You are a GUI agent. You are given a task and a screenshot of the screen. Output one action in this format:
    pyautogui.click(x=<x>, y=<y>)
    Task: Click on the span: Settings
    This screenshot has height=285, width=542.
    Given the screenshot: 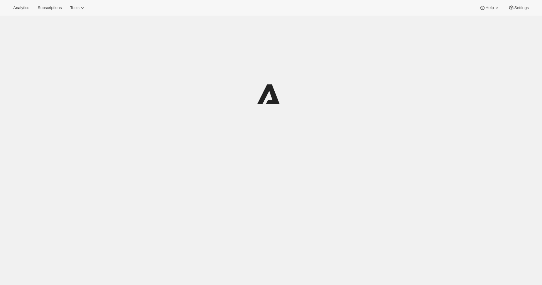 What is the action you would take?
    pyautogui.click(x=521, y=8)
    